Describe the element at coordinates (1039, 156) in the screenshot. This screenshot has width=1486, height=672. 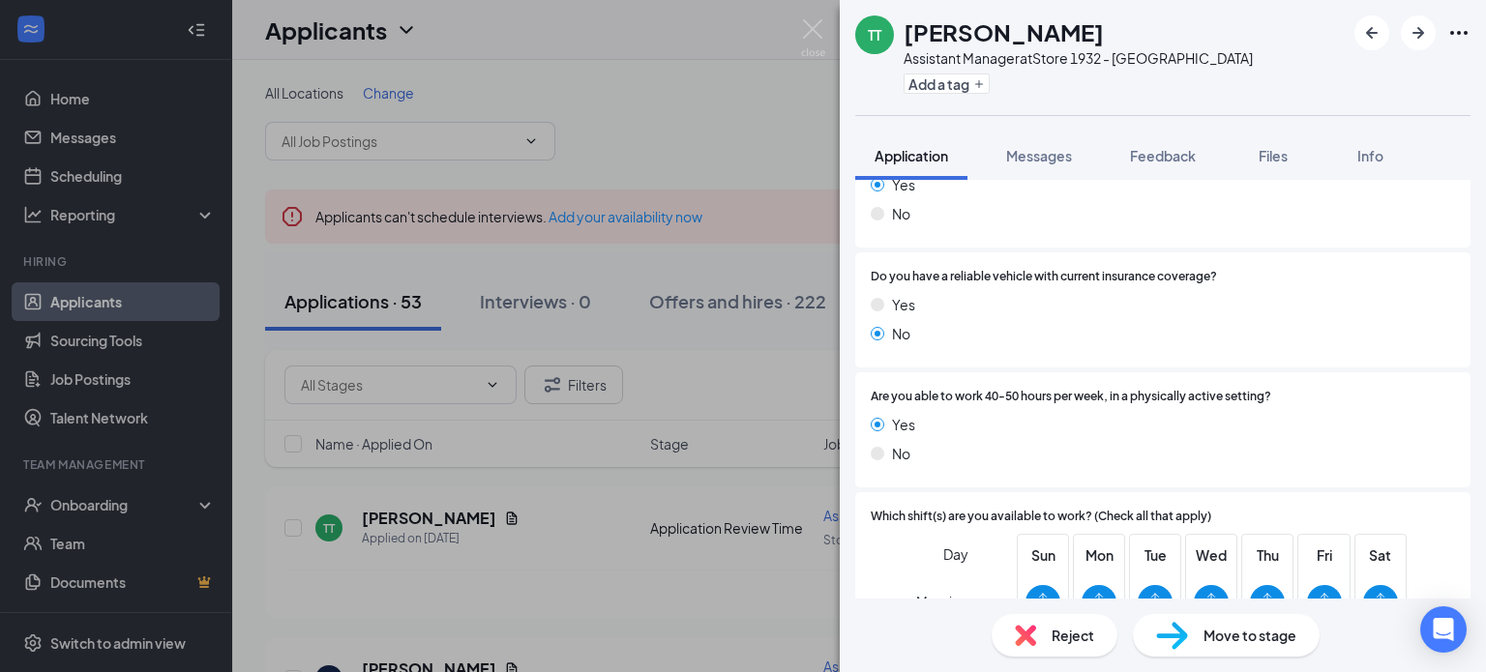
I see `span: Messages` at that location.